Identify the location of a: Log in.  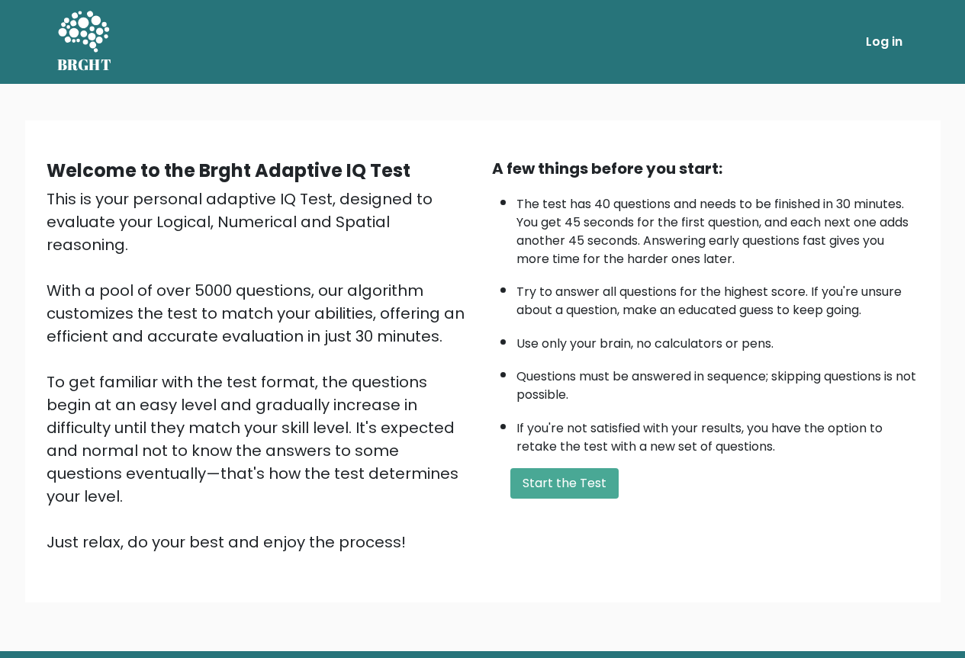
(884, 42).